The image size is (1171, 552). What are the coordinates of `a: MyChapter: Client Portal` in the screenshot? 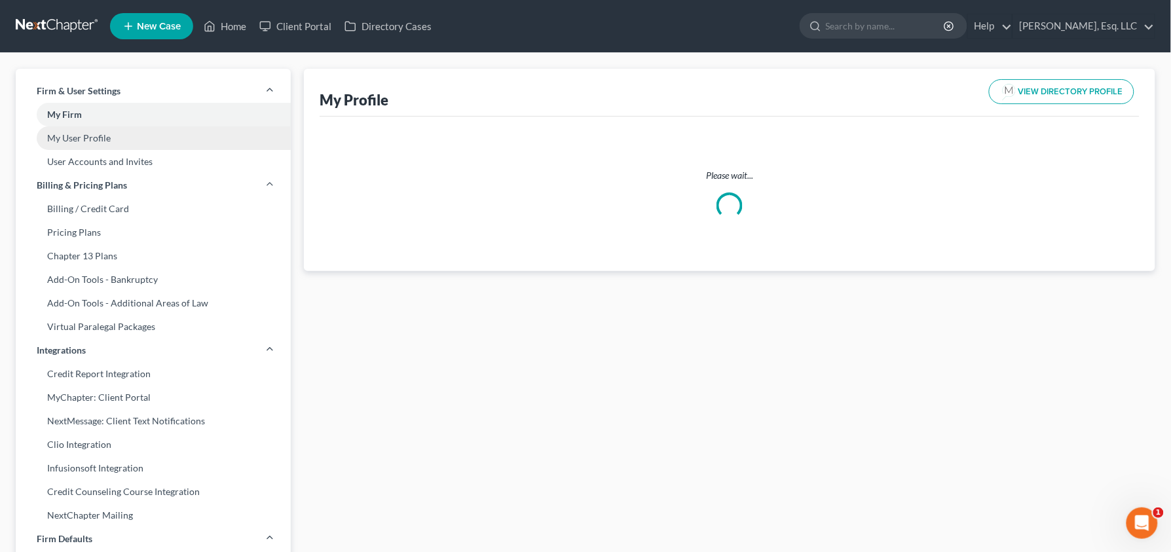 It's located at (153, 398).